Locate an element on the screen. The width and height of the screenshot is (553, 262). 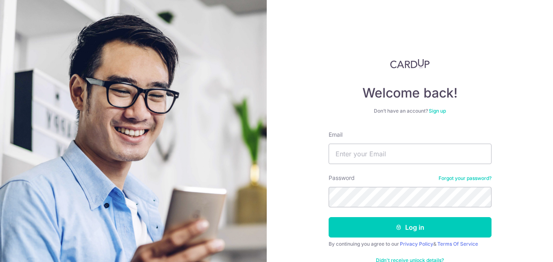
button: Log in is located at coordinates (410, 227).